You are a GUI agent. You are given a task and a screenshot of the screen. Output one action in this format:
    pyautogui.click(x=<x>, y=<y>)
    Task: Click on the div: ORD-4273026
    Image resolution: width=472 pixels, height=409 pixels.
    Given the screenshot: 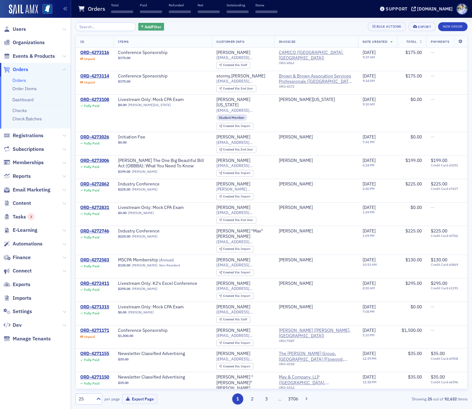 What is the action you would take?
    pyautogui.click(x=95, y=137)
    